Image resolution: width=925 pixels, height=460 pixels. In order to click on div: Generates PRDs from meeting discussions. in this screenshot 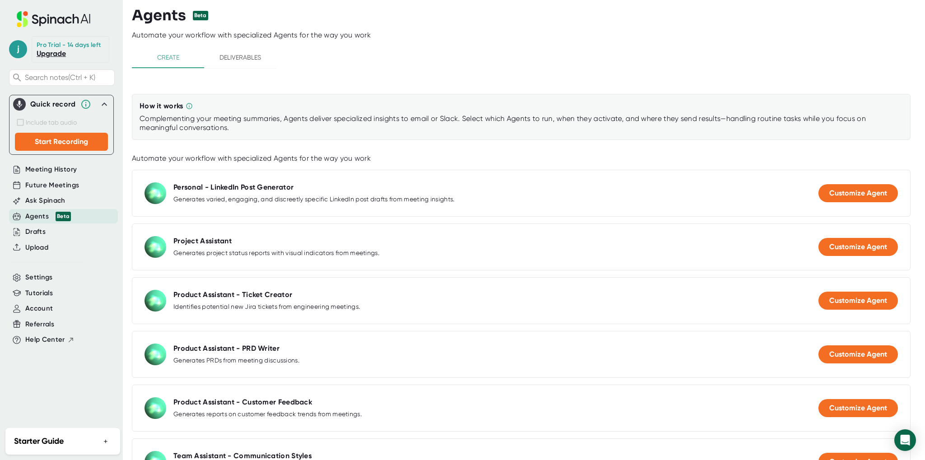, I will do `click(236, 361)`.